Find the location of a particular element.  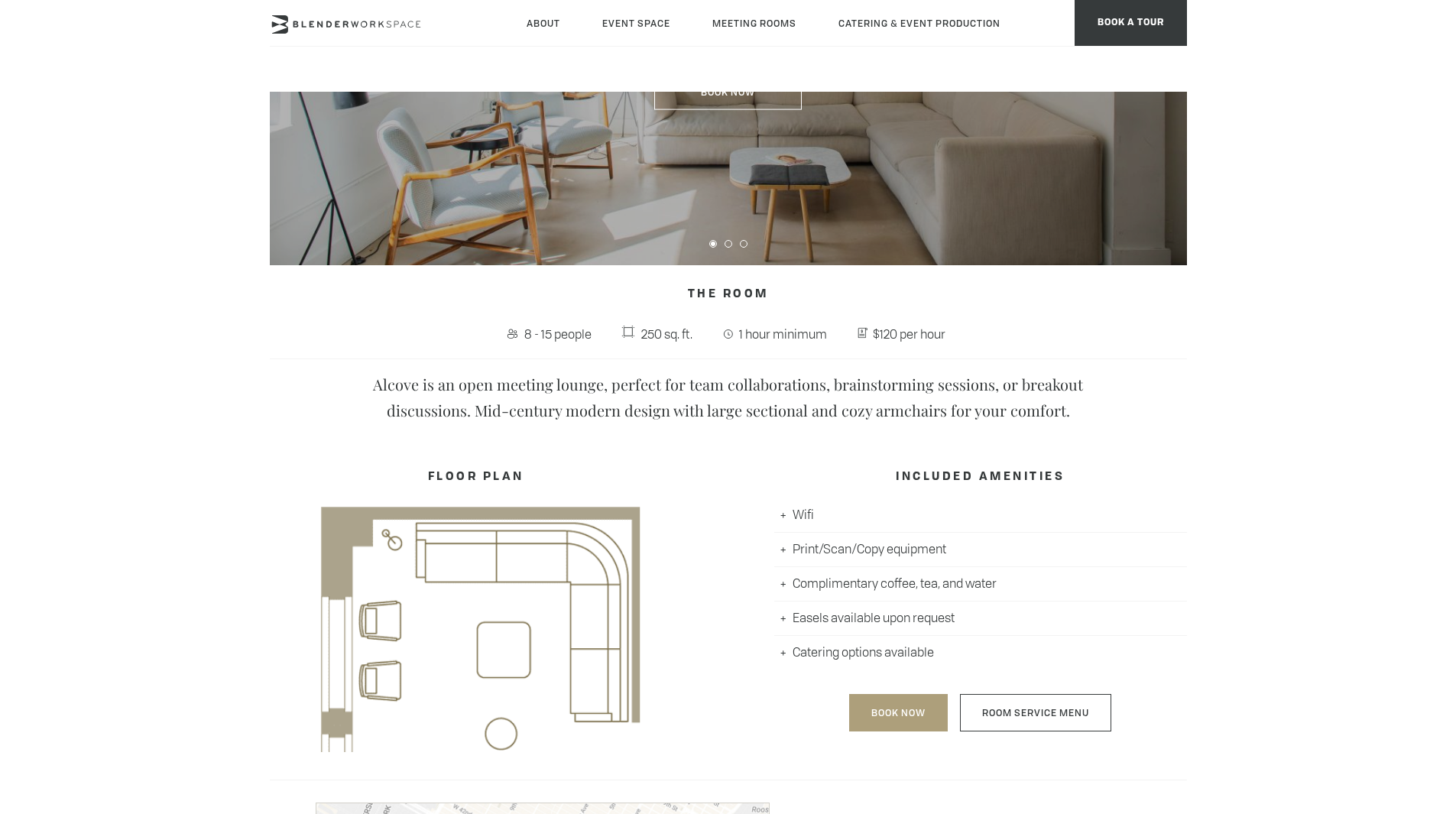

h4: FLOOR PLAN is located at coordinates (476, 478).